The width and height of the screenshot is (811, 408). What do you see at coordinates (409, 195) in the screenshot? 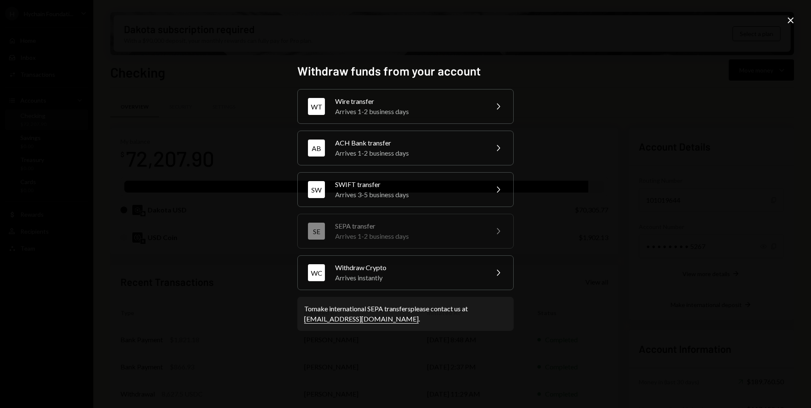
I see `div: Arrives 3-5 business days` at bounding box center [409, 195].